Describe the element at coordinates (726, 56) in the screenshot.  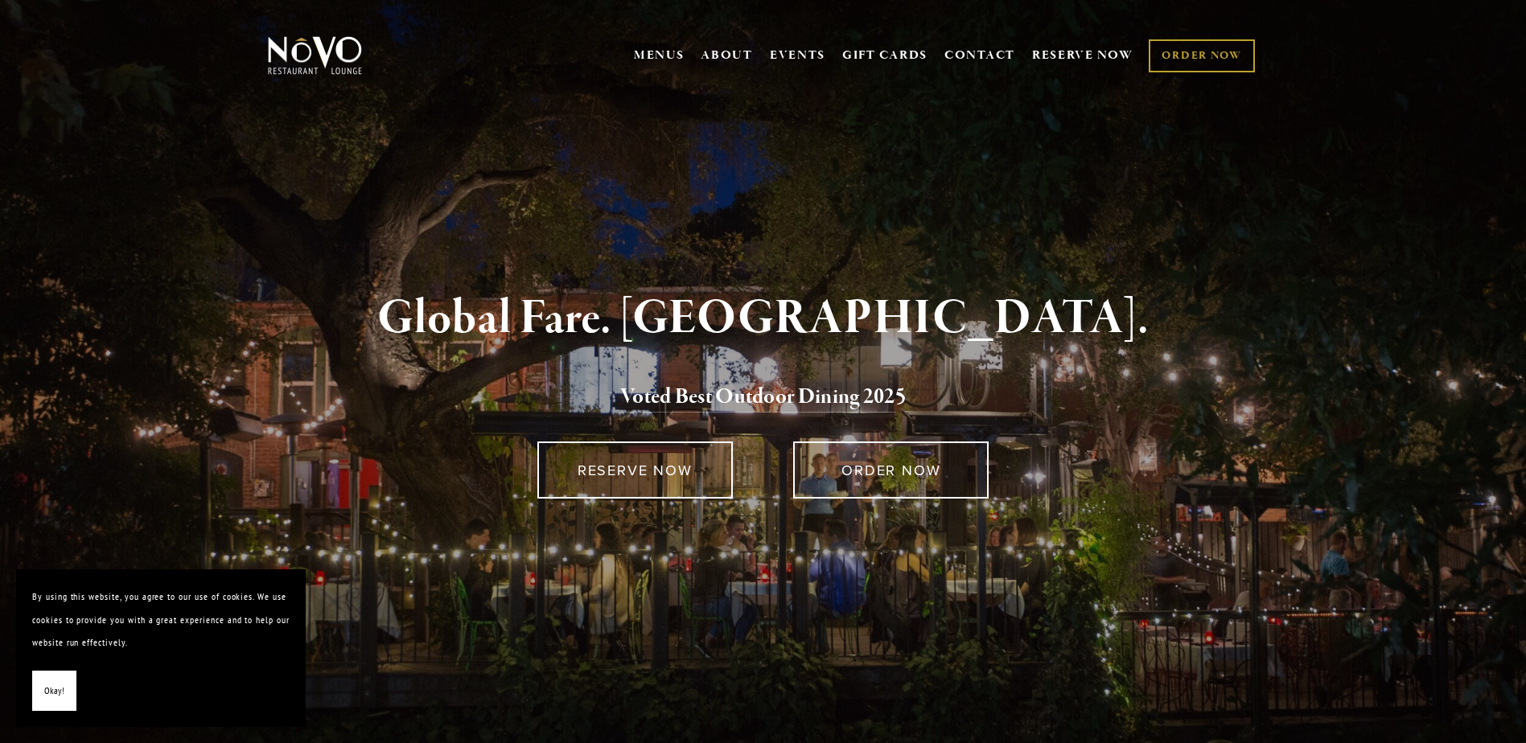
I see `a: ABOUT` at that location.